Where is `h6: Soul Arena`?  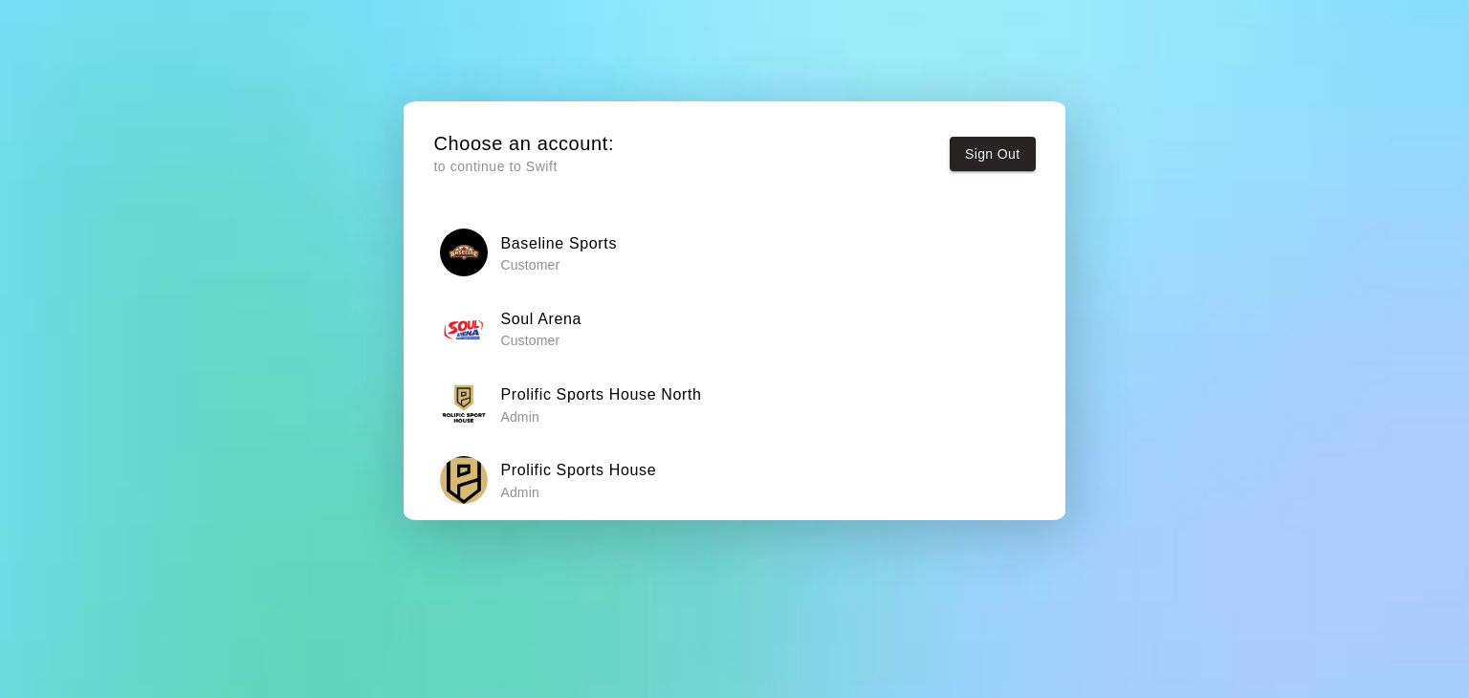
h6: Soul Arena is located at coordinates (540, 319).